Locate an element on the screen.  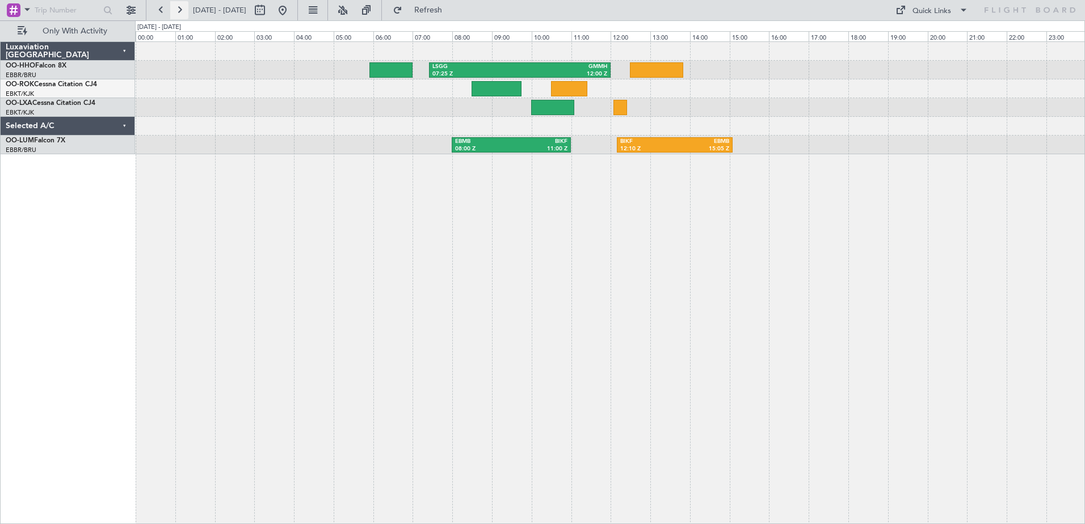
div: LSGG is located at coordinates (476, 67).